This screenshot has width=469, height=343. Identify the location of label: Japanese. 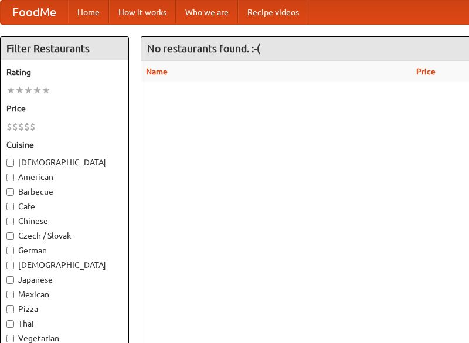
(65, 280).